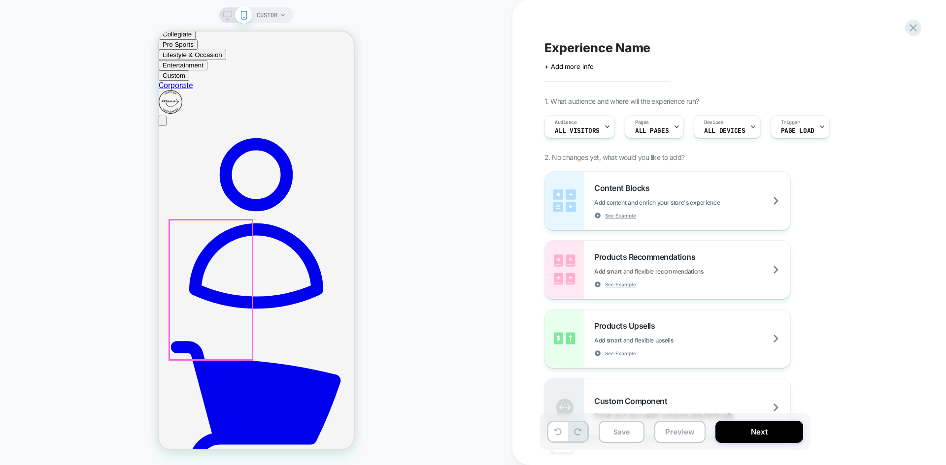 This screenshot has width=946, height=465. Describe the element at coordinates (688, 416) in the screenshot. I see `span: Create your own custom componet using html/css/js` at that location.